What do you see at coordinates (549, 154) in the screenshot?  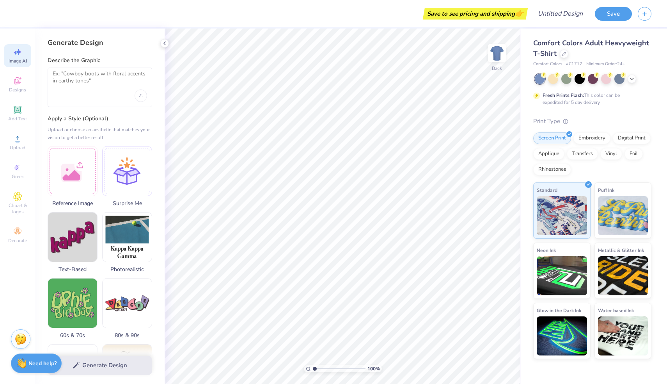 I see `div: Applique` at bounding box center [549, 154].